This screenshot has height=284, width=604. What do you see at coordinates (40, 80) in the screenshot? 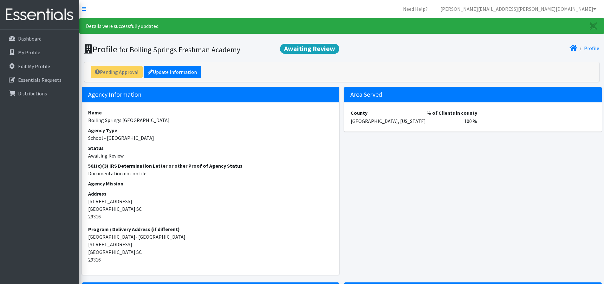
I see `p: Essentials Requests` at bounding box center [40, 80].